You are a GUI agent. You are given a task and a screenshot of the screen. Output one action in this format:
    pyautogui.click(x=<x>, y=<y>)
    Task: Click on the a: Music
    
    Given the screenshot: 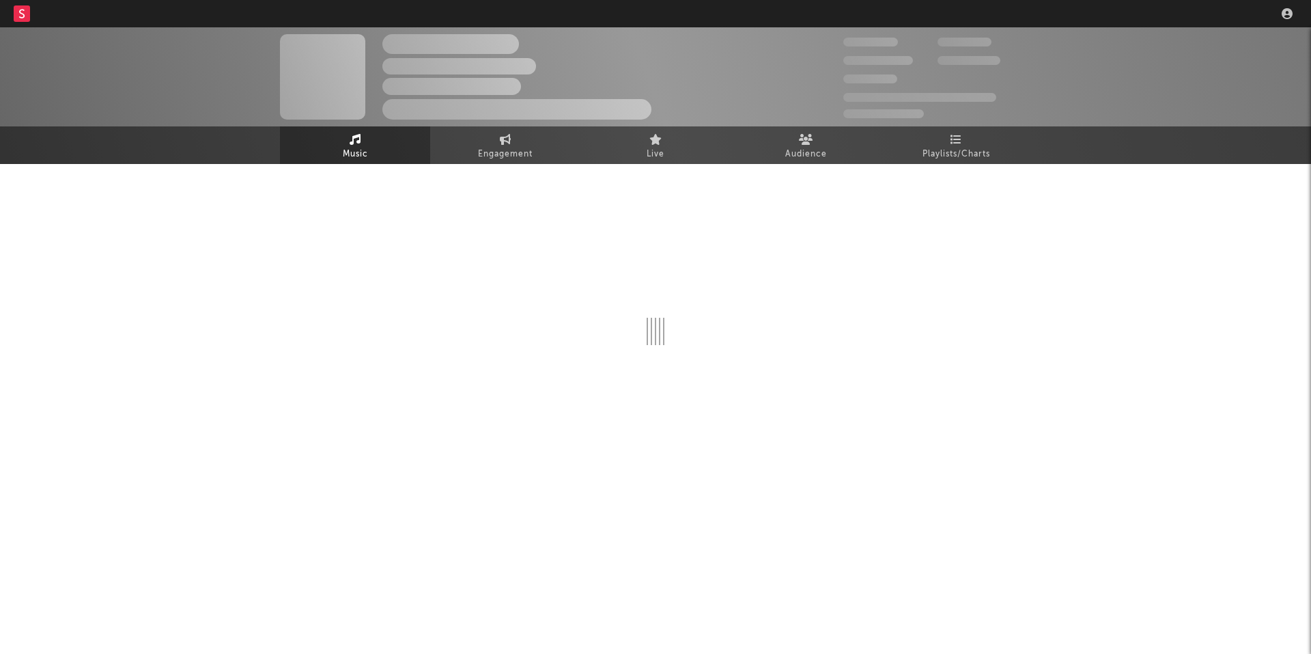 What is the action you would take?
    pyautogui.click(x=355, y=145)
    